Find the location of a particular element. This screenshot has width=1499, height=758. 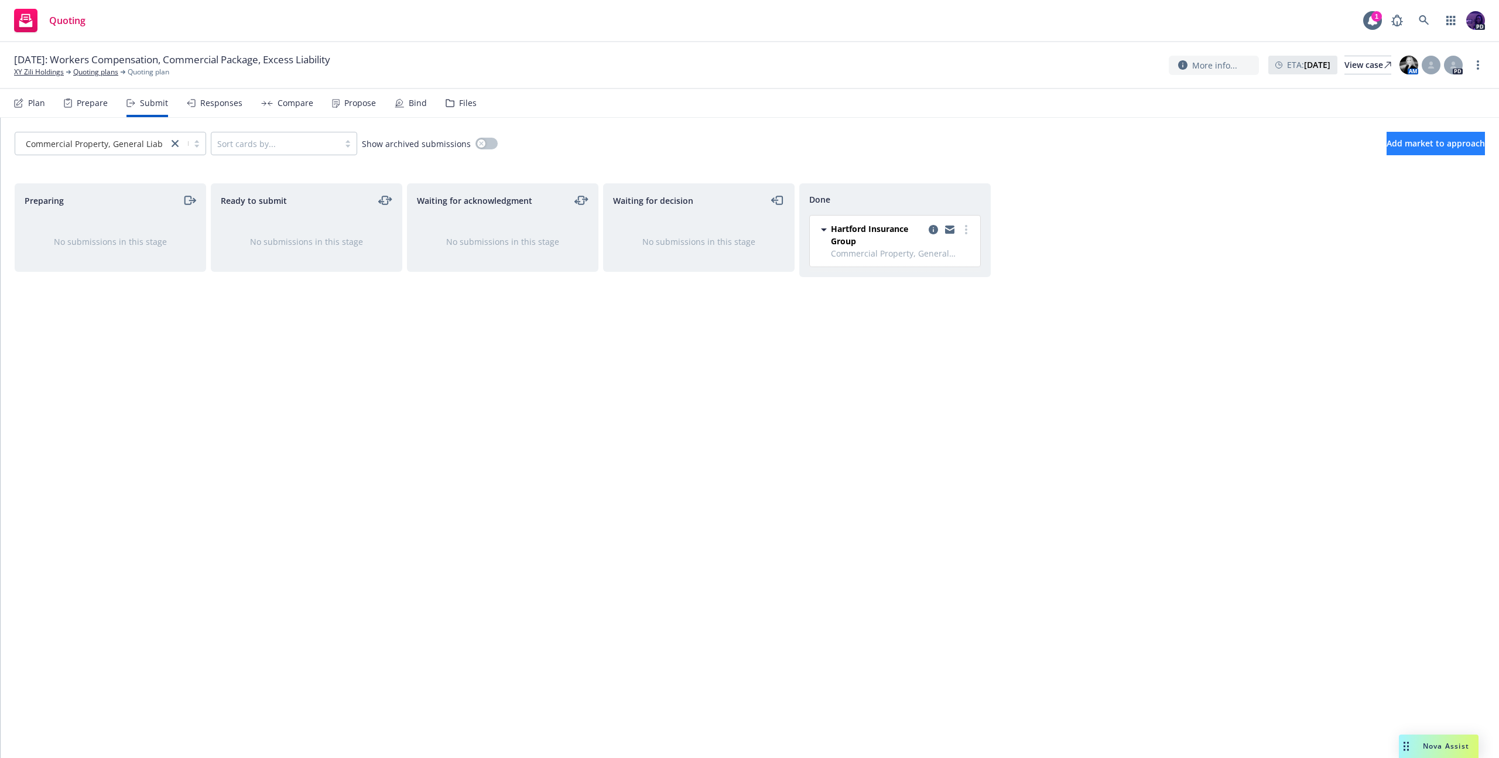

span: Done is located at coordinates (820, 199).